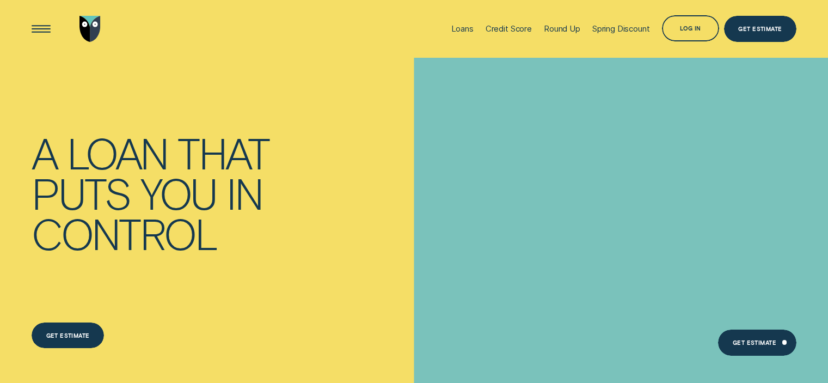  What do you see at coordinates (691, 28) in the screenshot?
I see `button: Log in` at bounding box center [691, 28].